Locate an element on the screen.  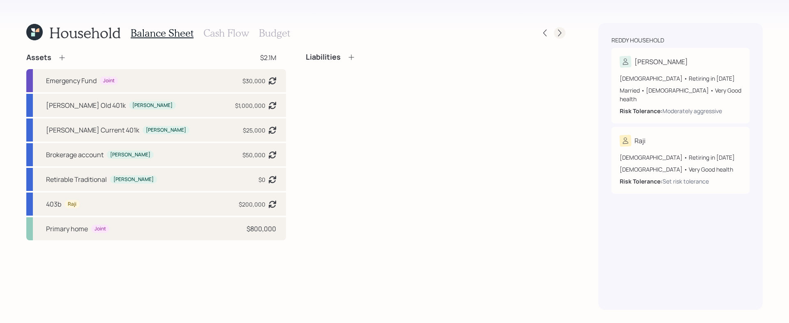
h1: Household is located at coordinates (85, 32).